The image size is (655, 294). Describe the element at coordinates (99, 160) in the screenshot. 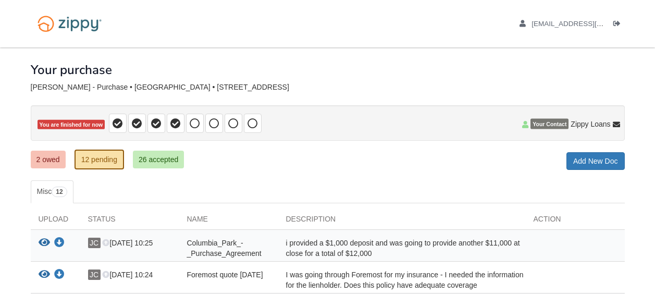

I see `a: 12 pending` at that location.